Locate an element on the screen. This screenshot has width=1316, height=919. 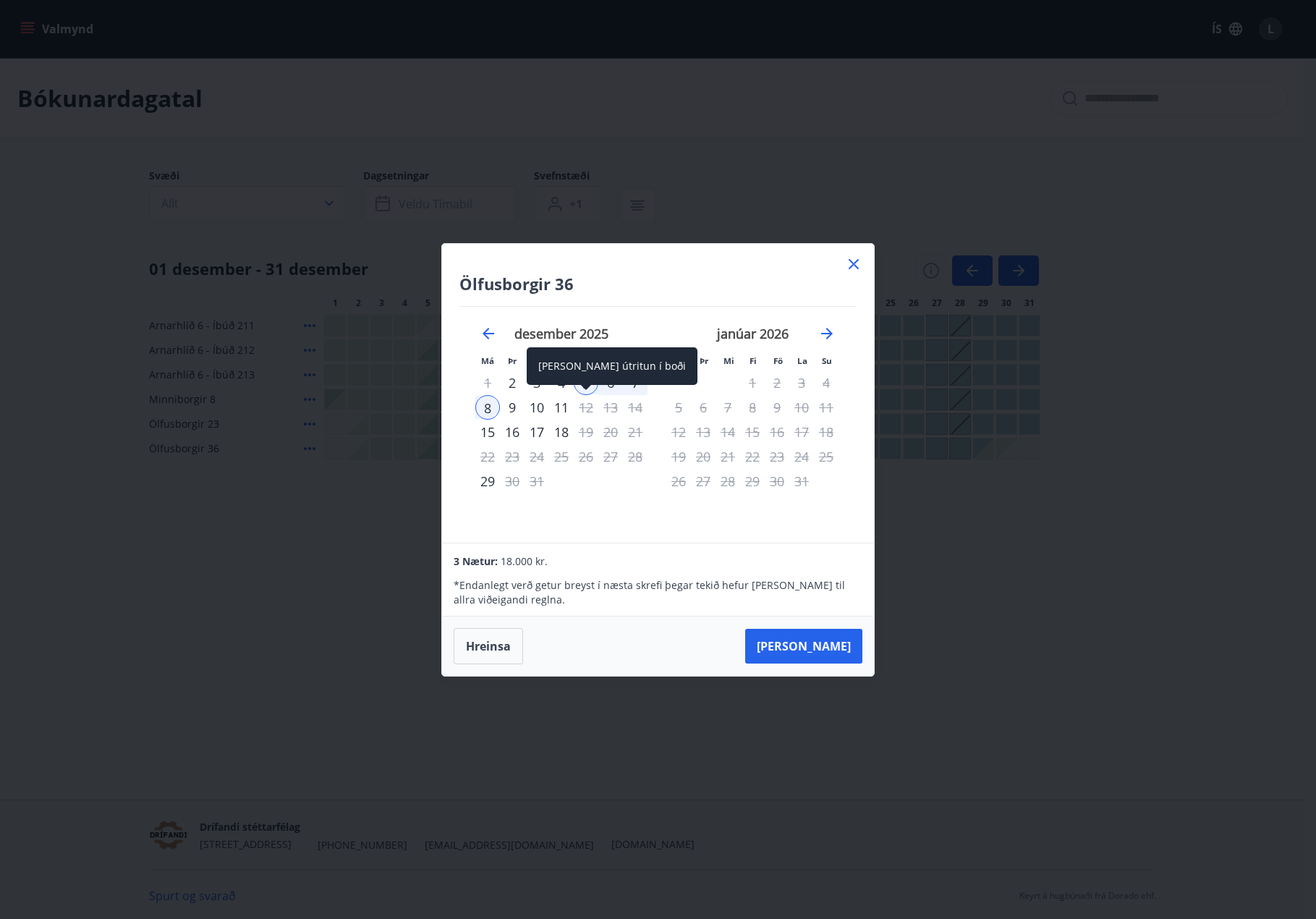
div: Move backward to switch to the previous month. is located at coordinates (488, 333).